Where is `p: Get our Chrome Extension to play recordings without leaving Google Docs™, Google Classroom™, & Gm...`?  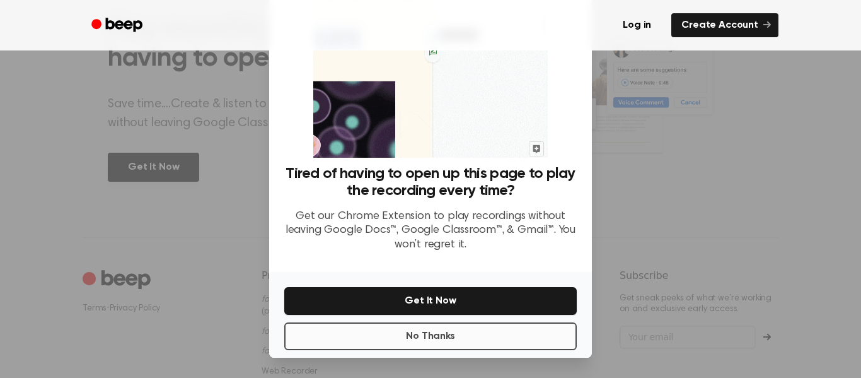 p: Get our Chrome Extension to play recordings without leaving Google Docs™, Google Classroom™, & Gm... is located at coordinates (431, 231).